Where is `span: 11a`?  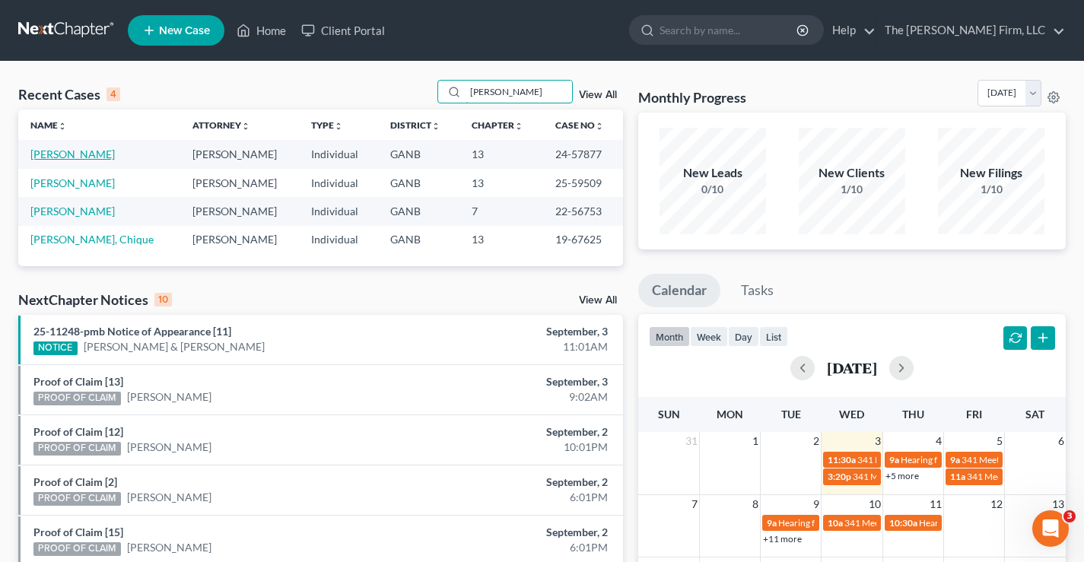 span: 11a is located at coordinates (958, 476).